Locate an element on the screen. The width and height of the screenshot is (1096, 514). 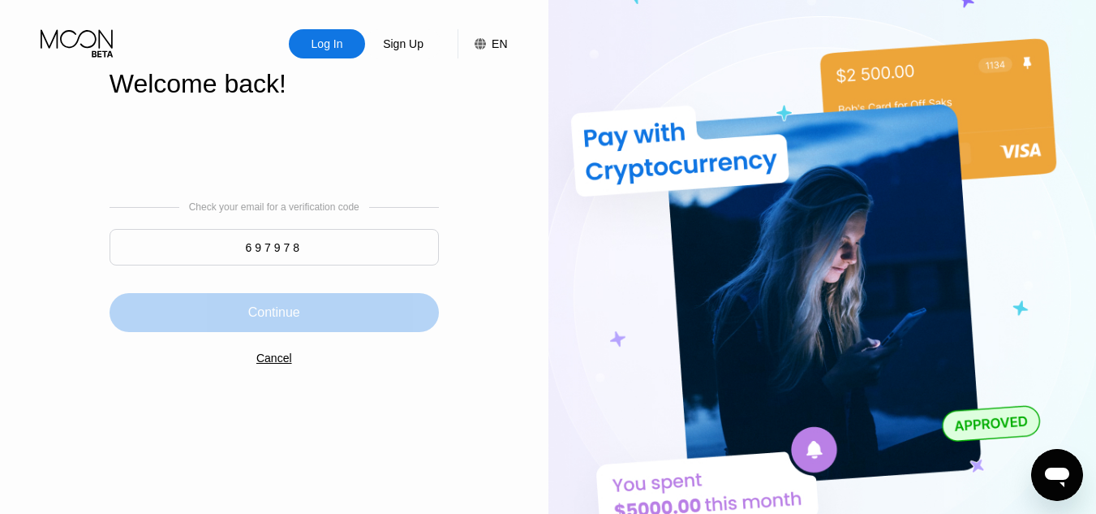
input: 000000 is located at coordinates (274, 247).